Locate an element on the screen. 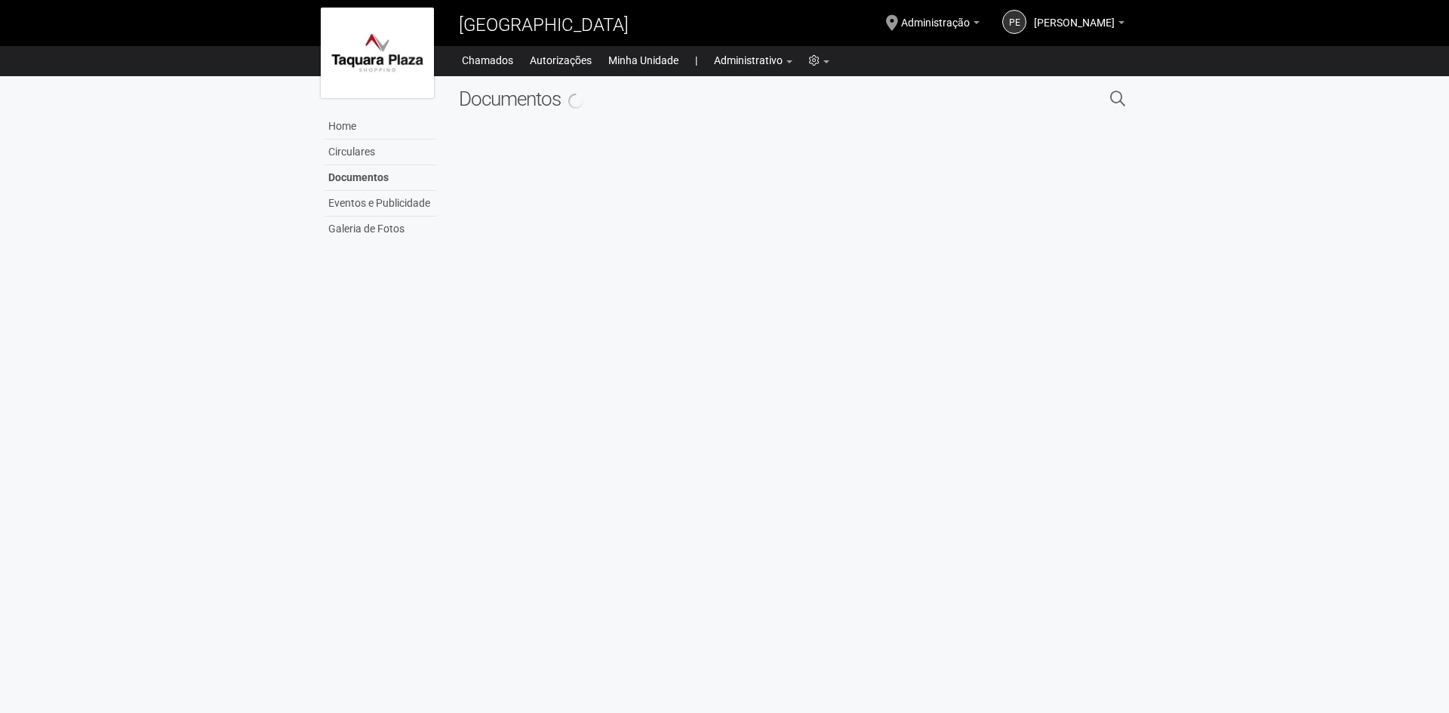 This screenshot has height=713, width=1449. span: Administração is located at coordinates (935, 15).